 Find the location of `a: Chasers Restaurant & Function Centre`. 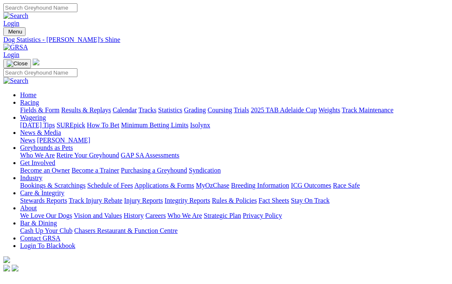

a: Chasers Restaurant & Function Centre is located at coordinates (126, 230).